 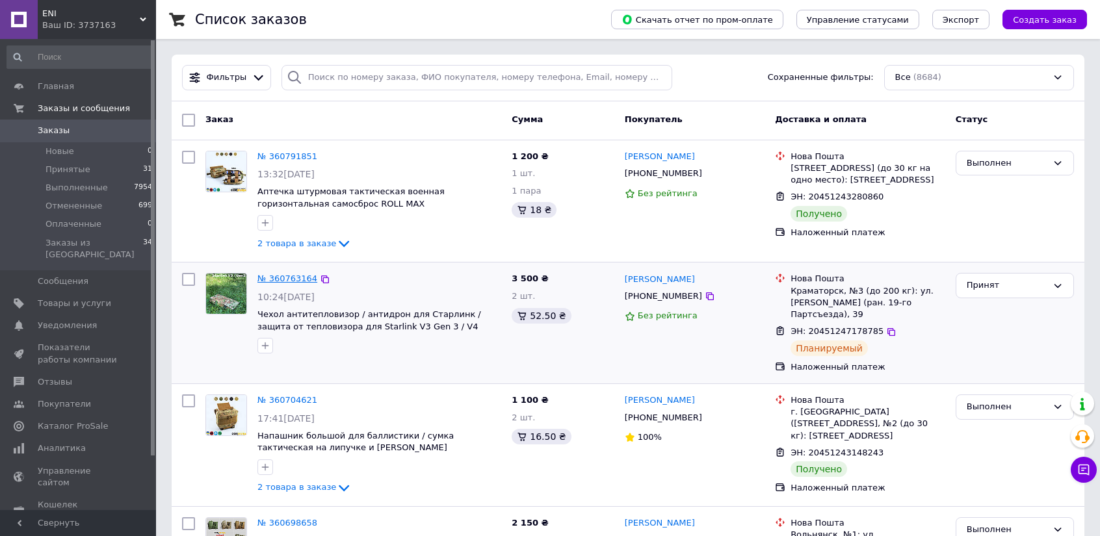 What do you see at coordinates (60, 152) in the screenshot?
I see `span: Новые` at bounding box center [60, 152].